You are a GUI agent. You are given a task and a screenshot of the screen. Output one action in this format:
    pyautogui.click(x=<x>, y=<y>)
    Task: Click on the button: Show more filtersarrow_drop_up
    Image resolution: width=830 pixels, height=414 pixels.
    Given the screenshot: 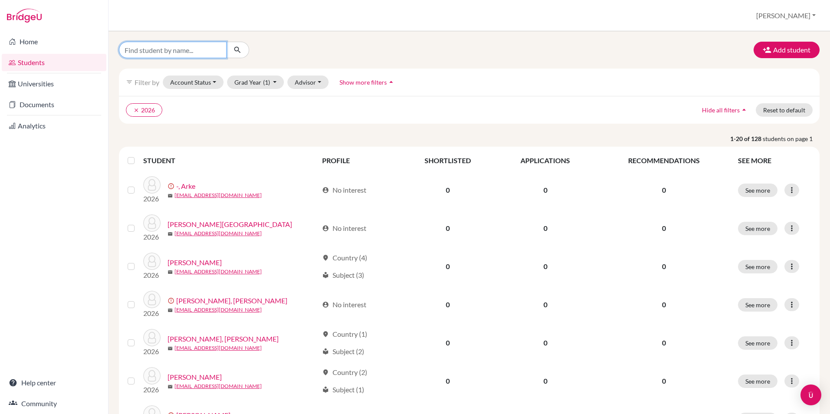 What is the action you would take?
    pyautogui.click(x=367, y=82)
    